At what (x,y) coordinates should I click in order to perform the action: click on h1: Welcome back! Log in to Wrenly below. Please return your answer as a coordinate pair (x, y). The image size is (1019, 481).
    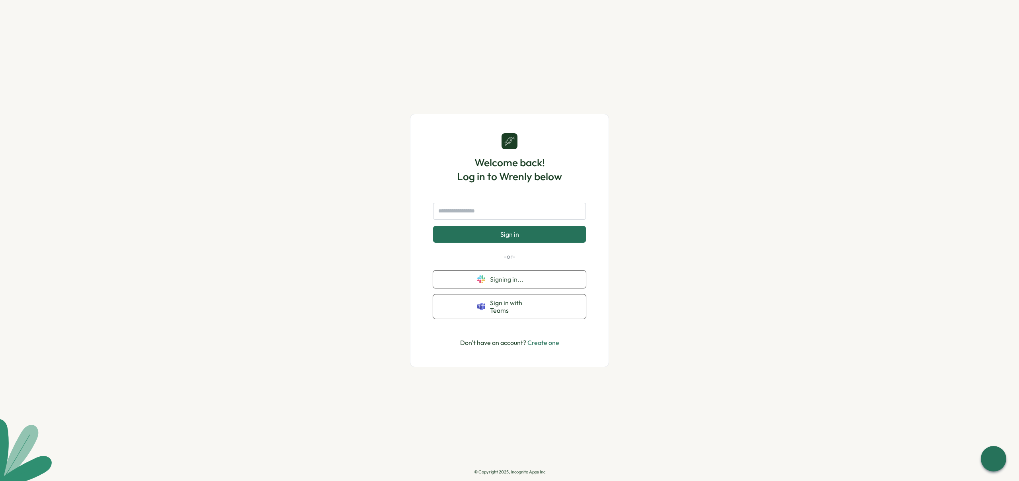
    Looking at the image, I should click on (509, 170).